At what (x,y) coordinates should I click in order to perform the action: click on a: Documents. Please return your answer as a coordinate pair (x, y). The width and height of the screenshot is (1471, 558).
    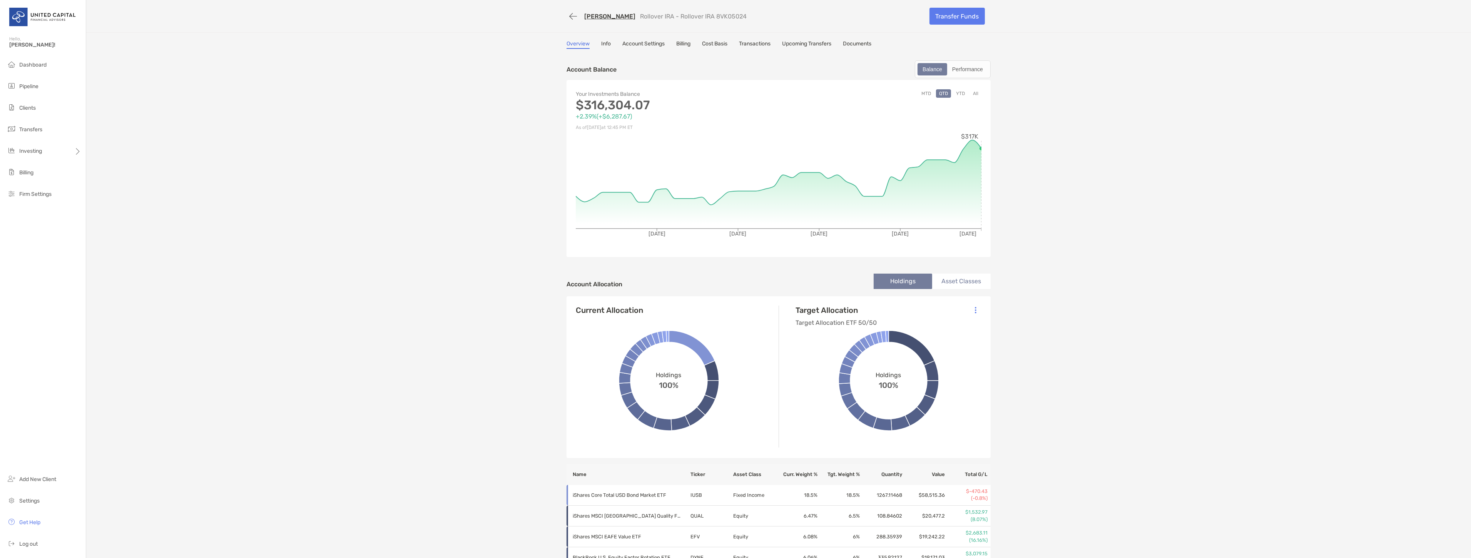
    Looking at the image, I should click on (857, 45).